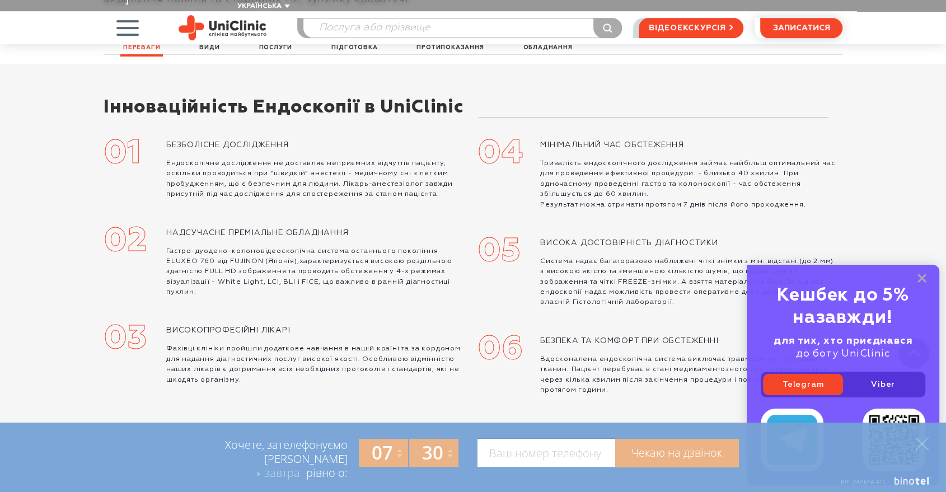  I want to click on p: Вдосконалена ендоскопічна система виключає травматичність органів і тканин. Пацієнт перебуває в с..., so click(691, 375).